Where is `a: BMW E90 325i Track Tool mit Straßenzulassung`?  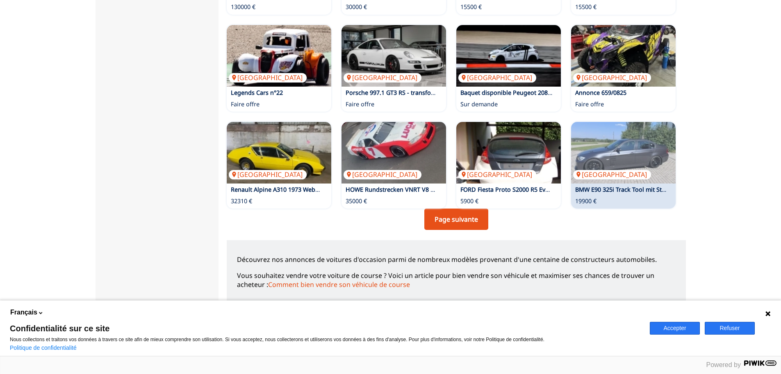 a: BMW E90 325i Track Tool mit Straßenzulassung is located at coordinates (641, 189).